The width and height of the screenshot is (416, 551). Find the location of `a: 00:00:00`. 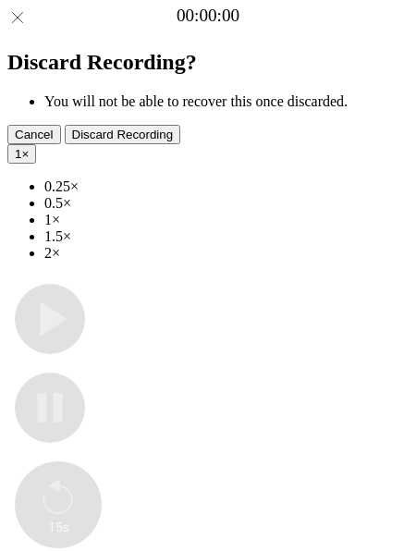

a: 00:00:00 is located at coordinates (208, 16).